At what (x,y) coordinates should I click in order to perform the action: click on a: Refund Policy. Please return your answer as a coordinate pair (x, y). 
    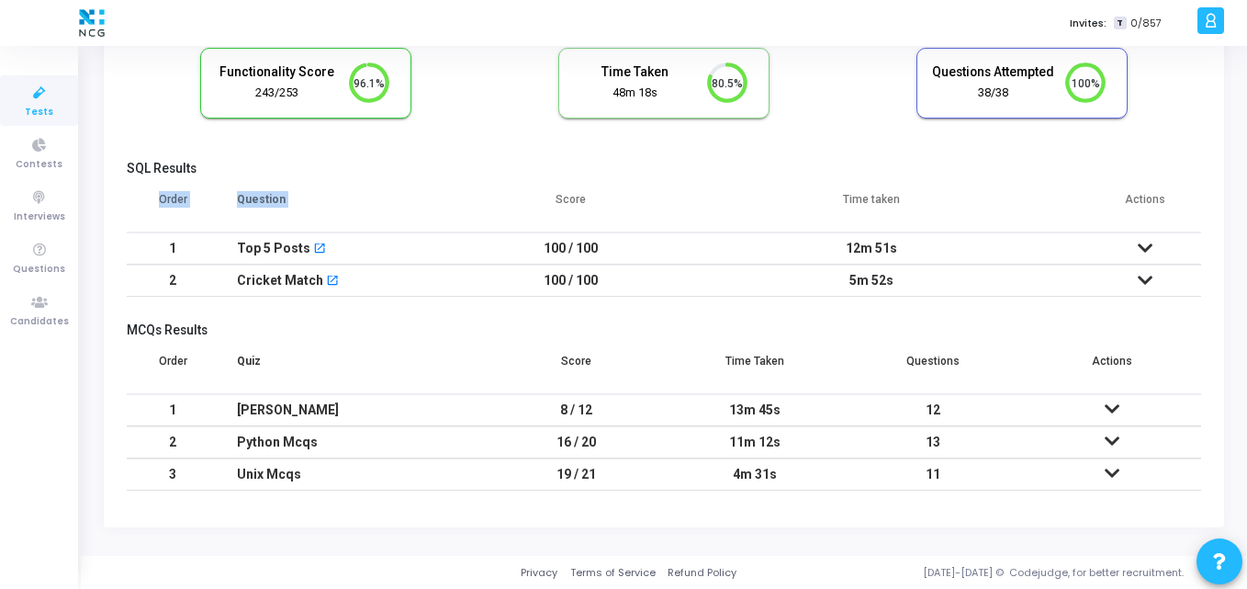
    Looking at the image, I should click on (702, 572).